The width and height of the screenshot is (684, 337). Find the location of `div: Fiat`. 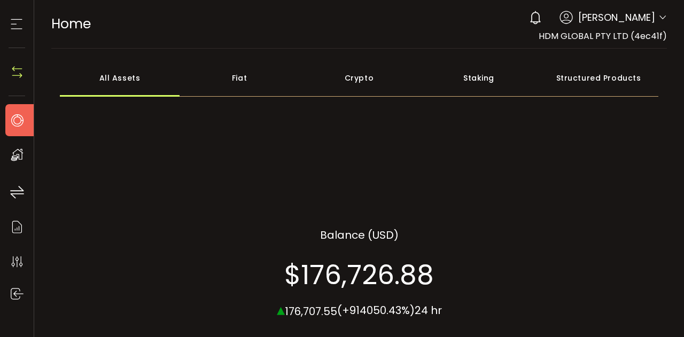

div: Fiat is located at coordinates (240, 78).